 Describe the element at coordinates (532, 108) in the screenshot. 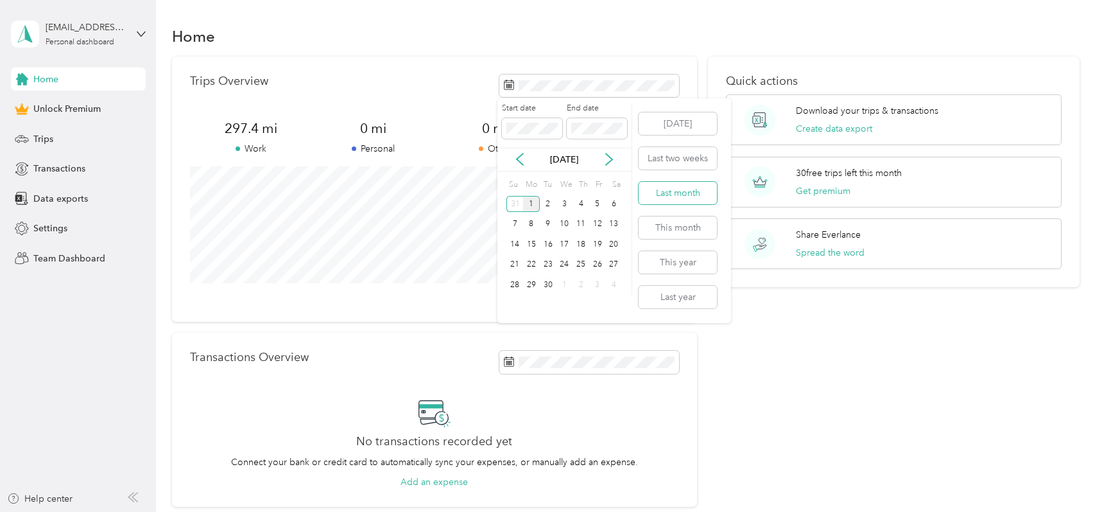

I see `label: Start date` at that location.